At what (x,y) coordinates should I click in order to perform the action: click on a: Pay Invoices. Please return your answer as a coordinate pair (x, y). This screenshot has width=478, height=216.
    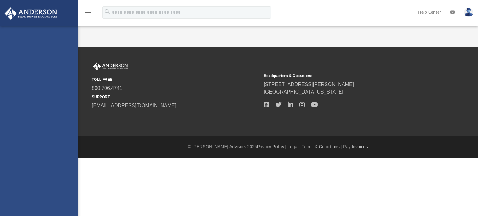
    Looking at the image, I should click on (355, 147).